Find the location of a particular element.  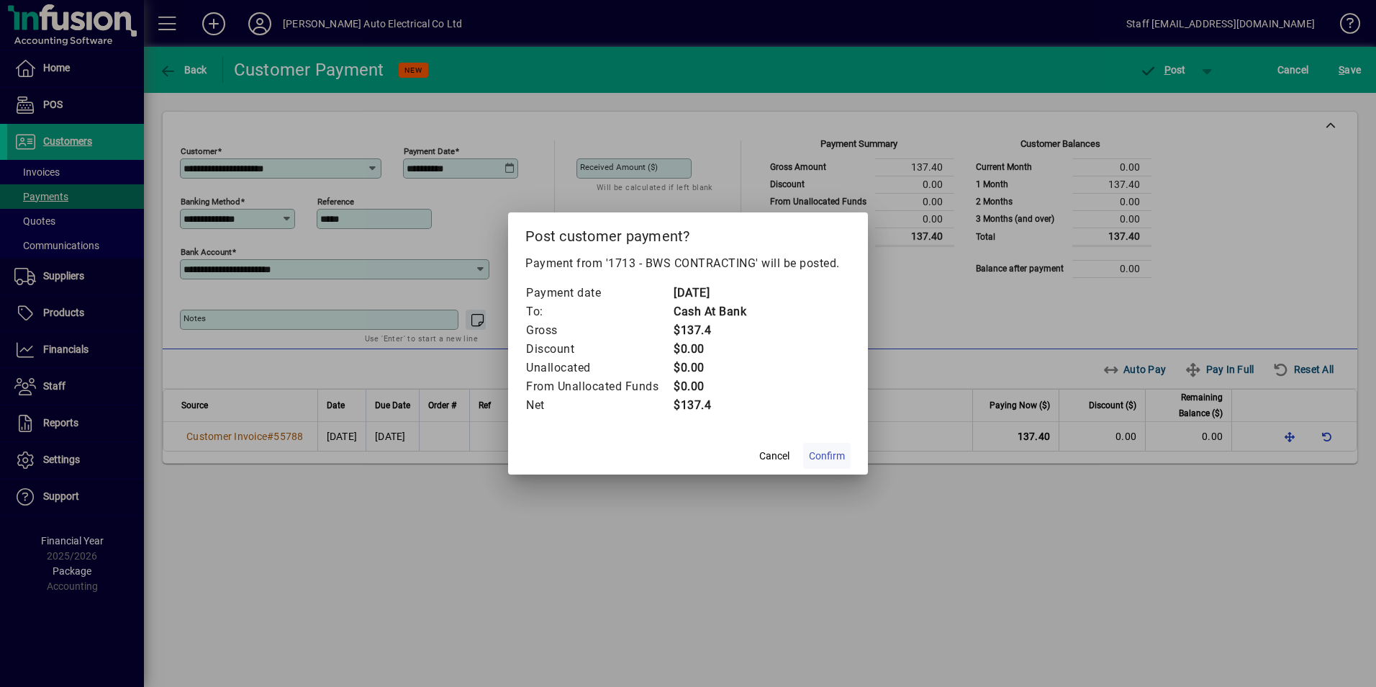

p: Payment from '1713 - BWS CONTRACTING' will be posted. is located at coordinates (688, 263).